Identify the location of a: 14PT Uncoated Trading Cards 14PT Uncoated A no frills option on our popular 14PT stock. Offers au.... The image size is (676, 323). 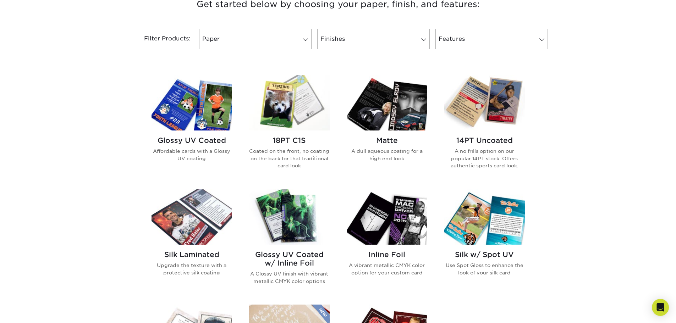
(485, 128).